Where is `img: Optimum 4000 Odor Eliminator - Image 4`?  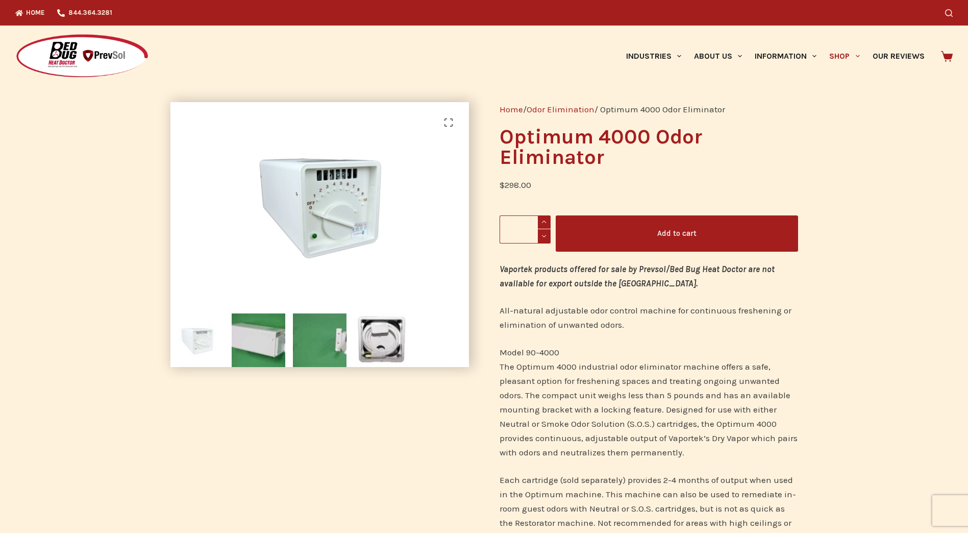
img: Optimum 4000 Odor Eliminator - Image 4 is located at coordinates (381, 340).